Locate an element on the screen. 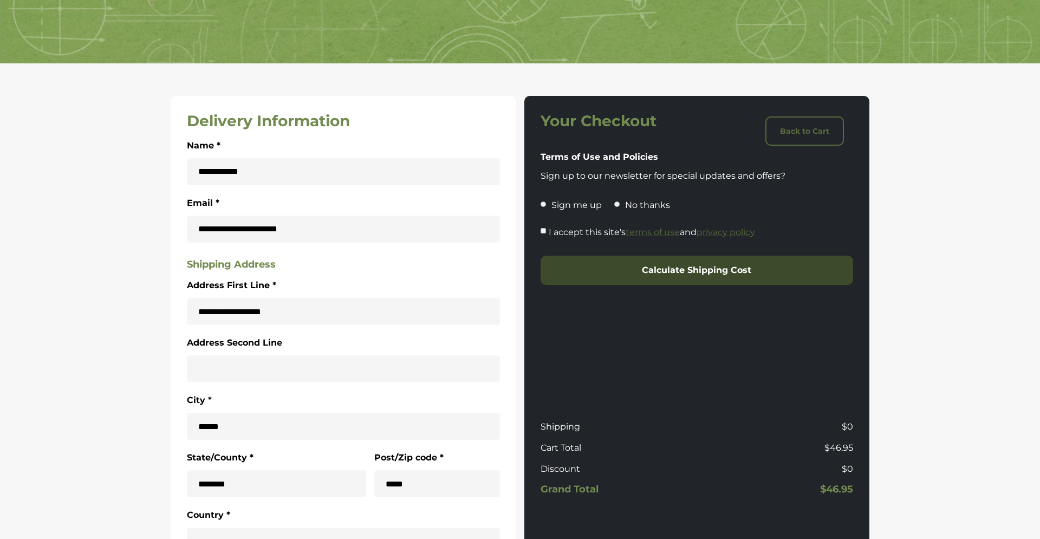  label: Address Second Line is located at coordinates (235, 343).